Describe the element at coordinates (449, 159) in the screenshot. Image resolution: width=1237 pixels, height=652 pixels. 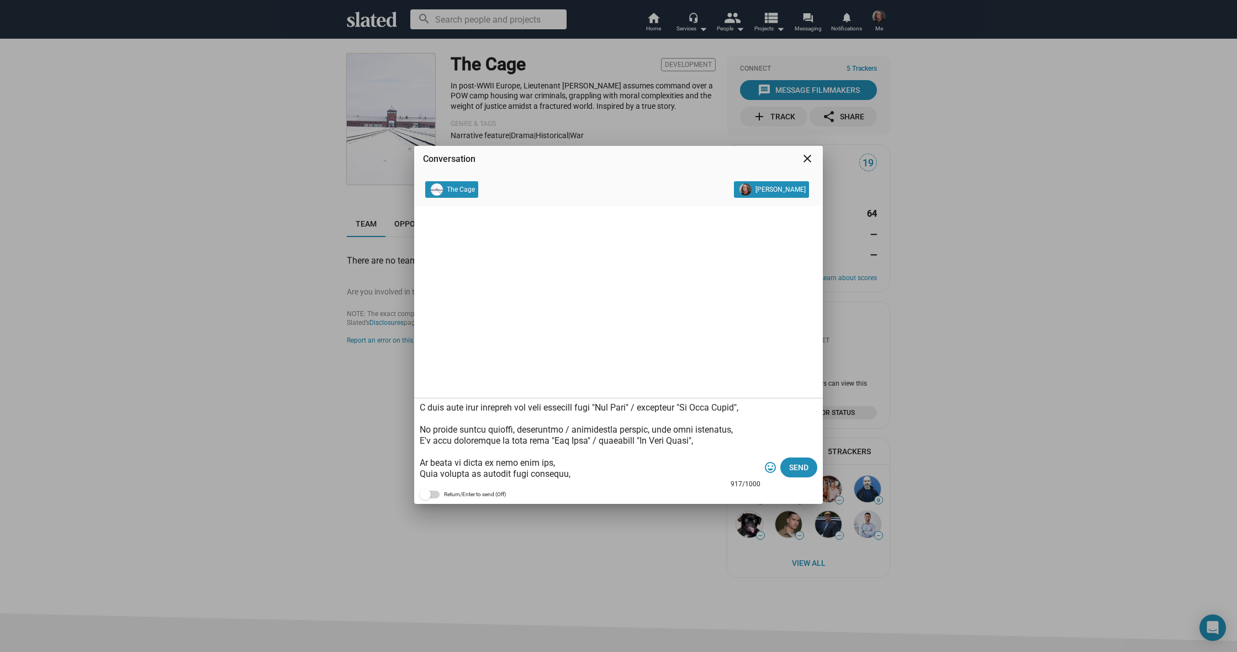
I see `span: Conversation` at that location.